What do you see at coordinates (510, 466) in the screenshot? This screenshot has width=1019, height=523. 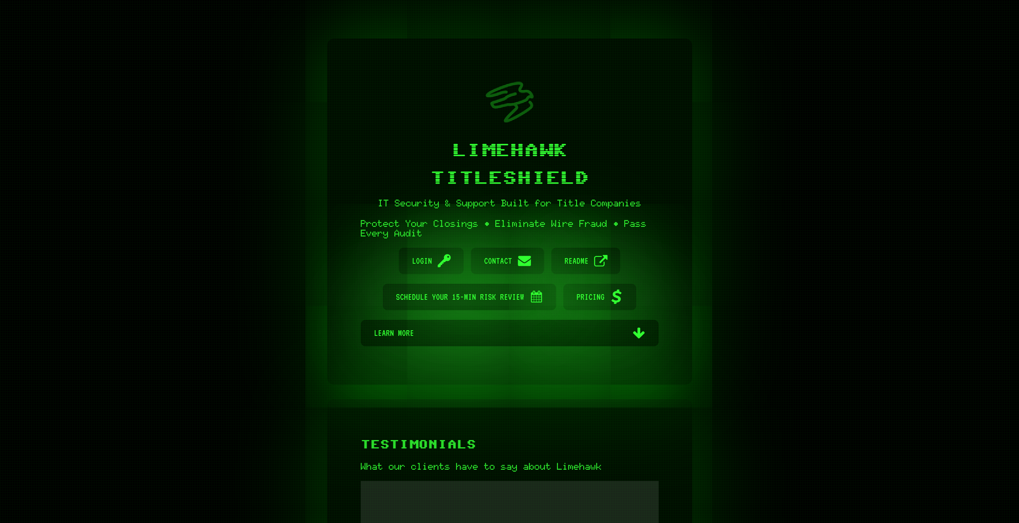 I see `p: What our clients have to say about Limehawk` at bounding box center [510, 466].